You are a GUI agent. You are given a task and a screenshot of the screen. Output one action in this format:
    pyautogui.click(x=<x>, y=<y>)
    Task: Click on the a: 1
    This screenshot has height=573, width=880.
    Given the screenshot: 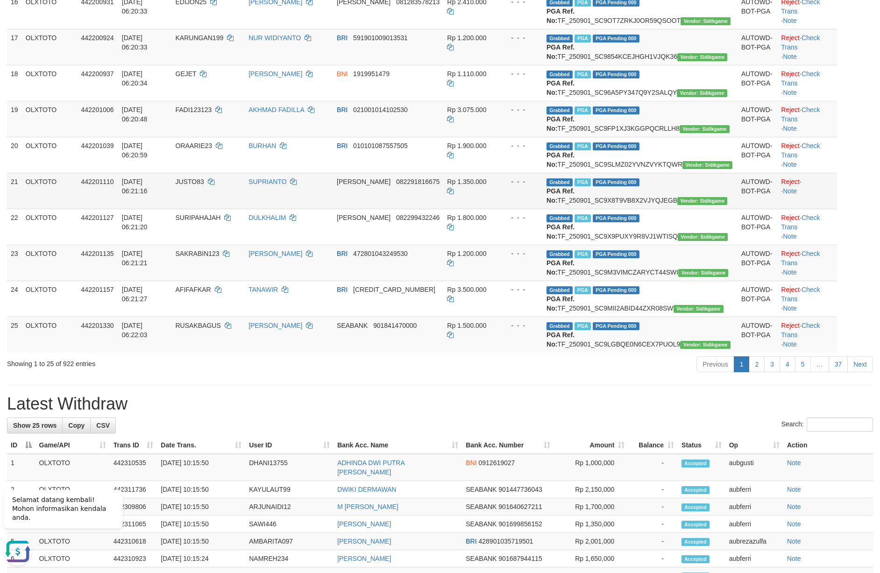 What is the action you would take?
    pyautogui.click(x=741, y=364)
    